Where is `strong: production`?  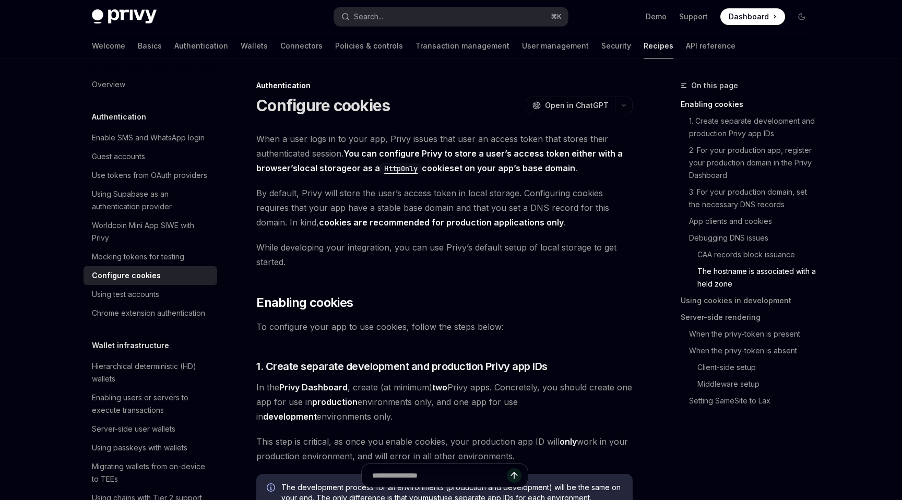
strong: production is located at coordinates (335, 402).